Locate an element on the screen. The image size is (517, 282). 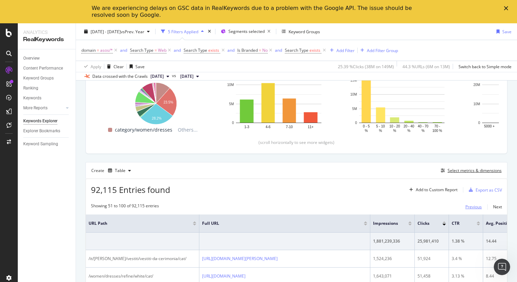
text: 1-3 is located at coordinates (247, 127).